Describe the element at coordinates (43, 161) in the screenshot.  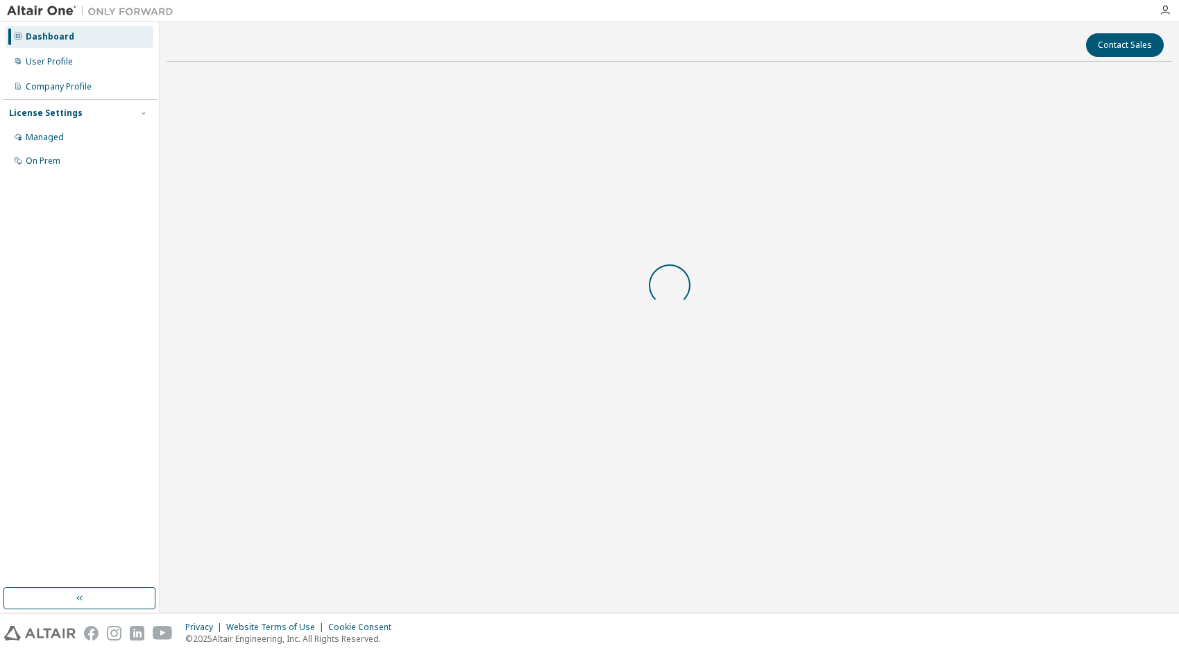
I see `div: On Prem` at that location.